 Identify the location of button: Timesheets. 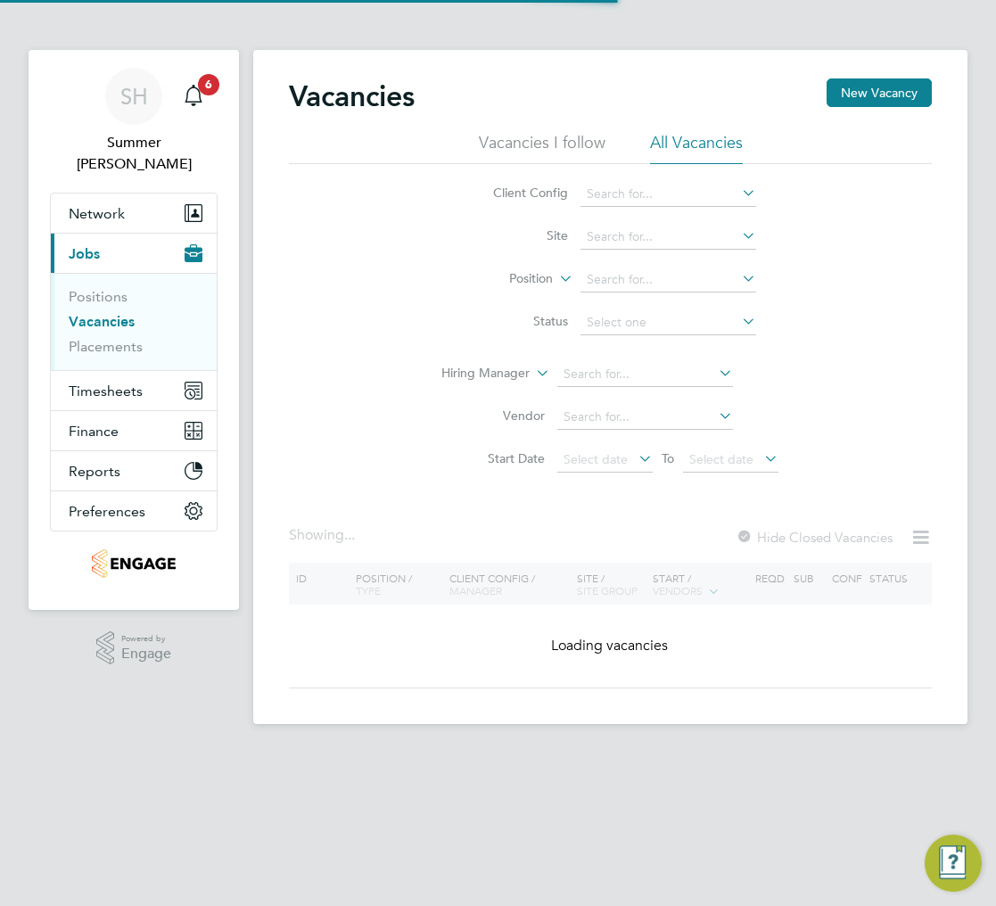
(134, 391).